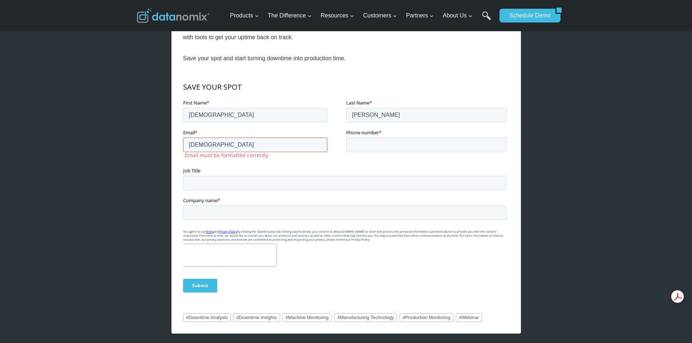 Image resolution: width=692 pixels, height=343 pixels. What do you see at coordinates (469, 318) in the screenshot?
I see `a: #Webinar` at bounding box center [469, 318].